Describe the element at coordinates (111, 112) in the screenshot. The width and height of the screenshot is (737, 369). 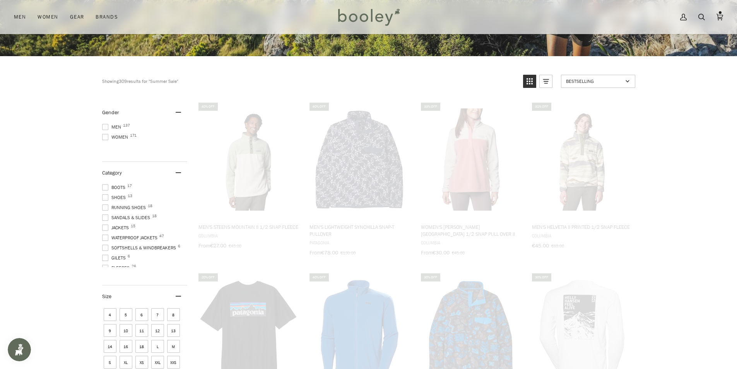
I see `span: Gender` at that location.